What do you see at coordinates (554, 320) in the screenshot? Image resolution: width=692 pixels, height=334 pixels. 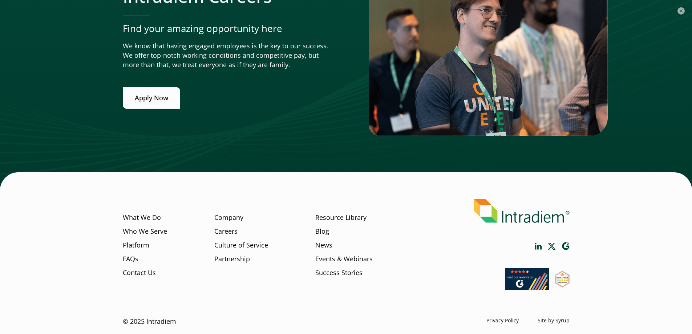 I see `a: Site by Syrup` at bounding box center [554, 320].